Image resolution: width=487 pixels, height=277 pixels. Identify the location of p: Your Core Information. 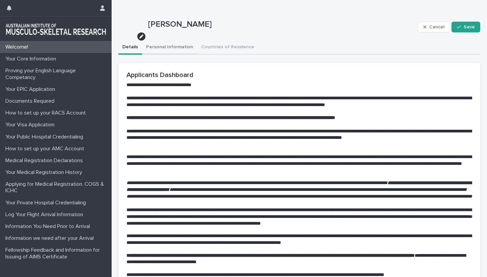
(32, 59).